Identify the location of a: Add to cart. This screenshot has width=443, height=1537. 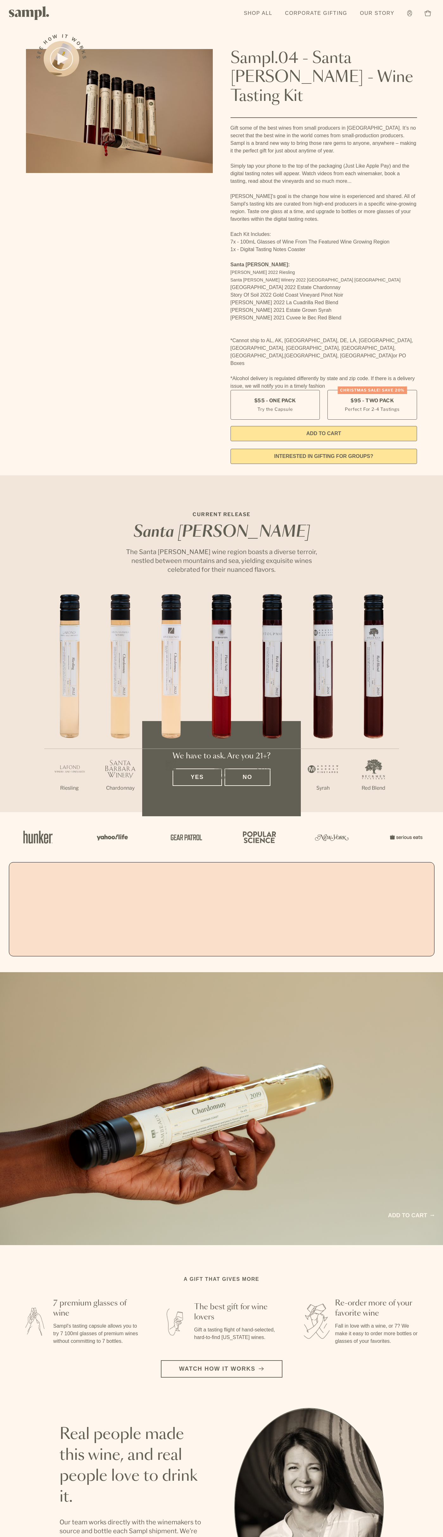
(411, 1216).